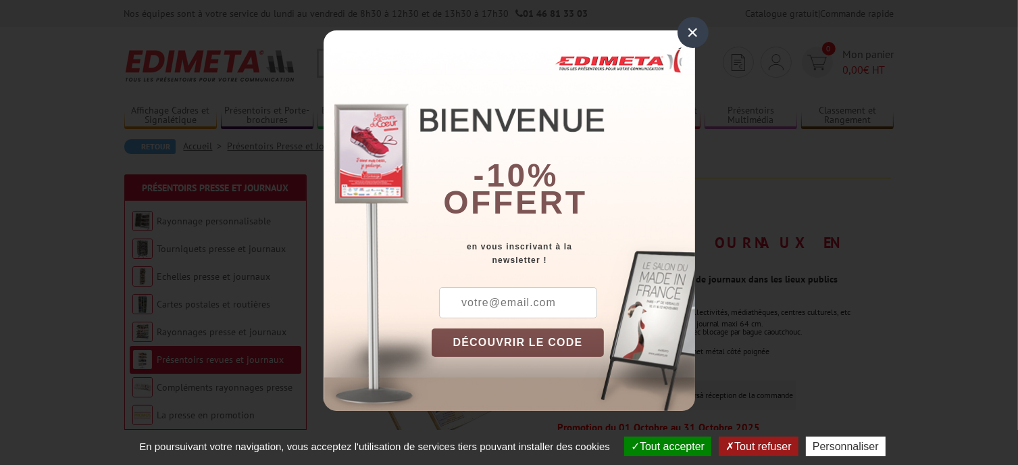 The width and height of the screenshot is (1018, 465). I want to click on button: Tout refuser, so click(758, 446).